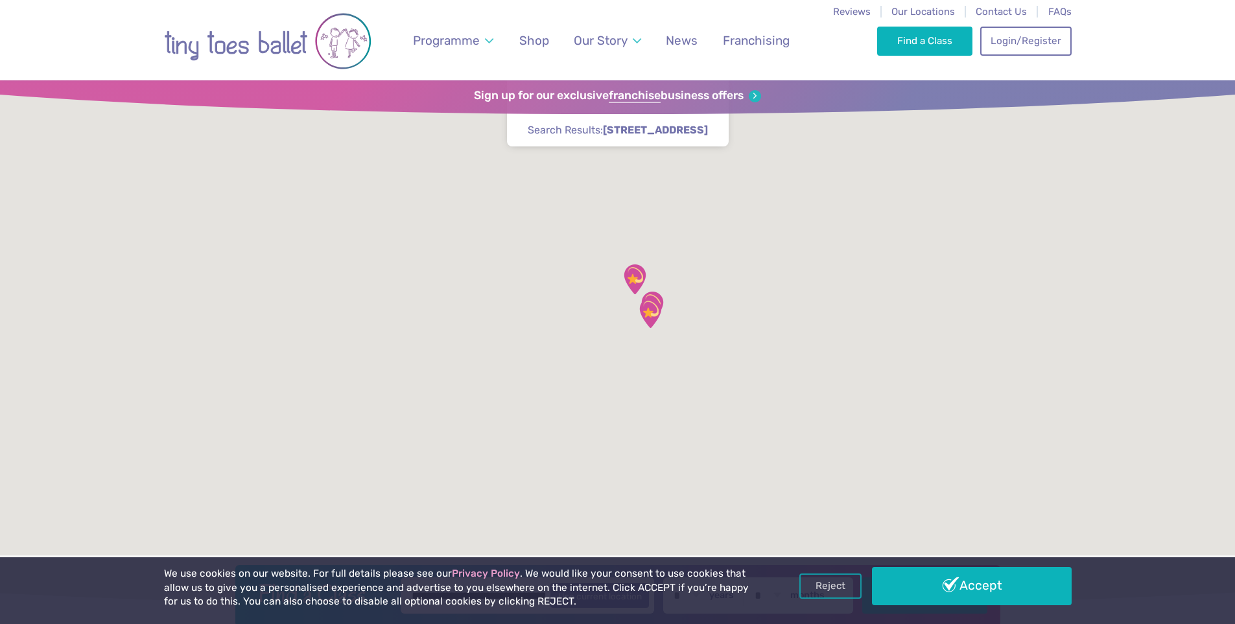 Image resolution: width=1235 pixels, height=624 pixels. Describe the element at coordinates (453, 40) in the screenshot. I see `a: Programme` at that location.